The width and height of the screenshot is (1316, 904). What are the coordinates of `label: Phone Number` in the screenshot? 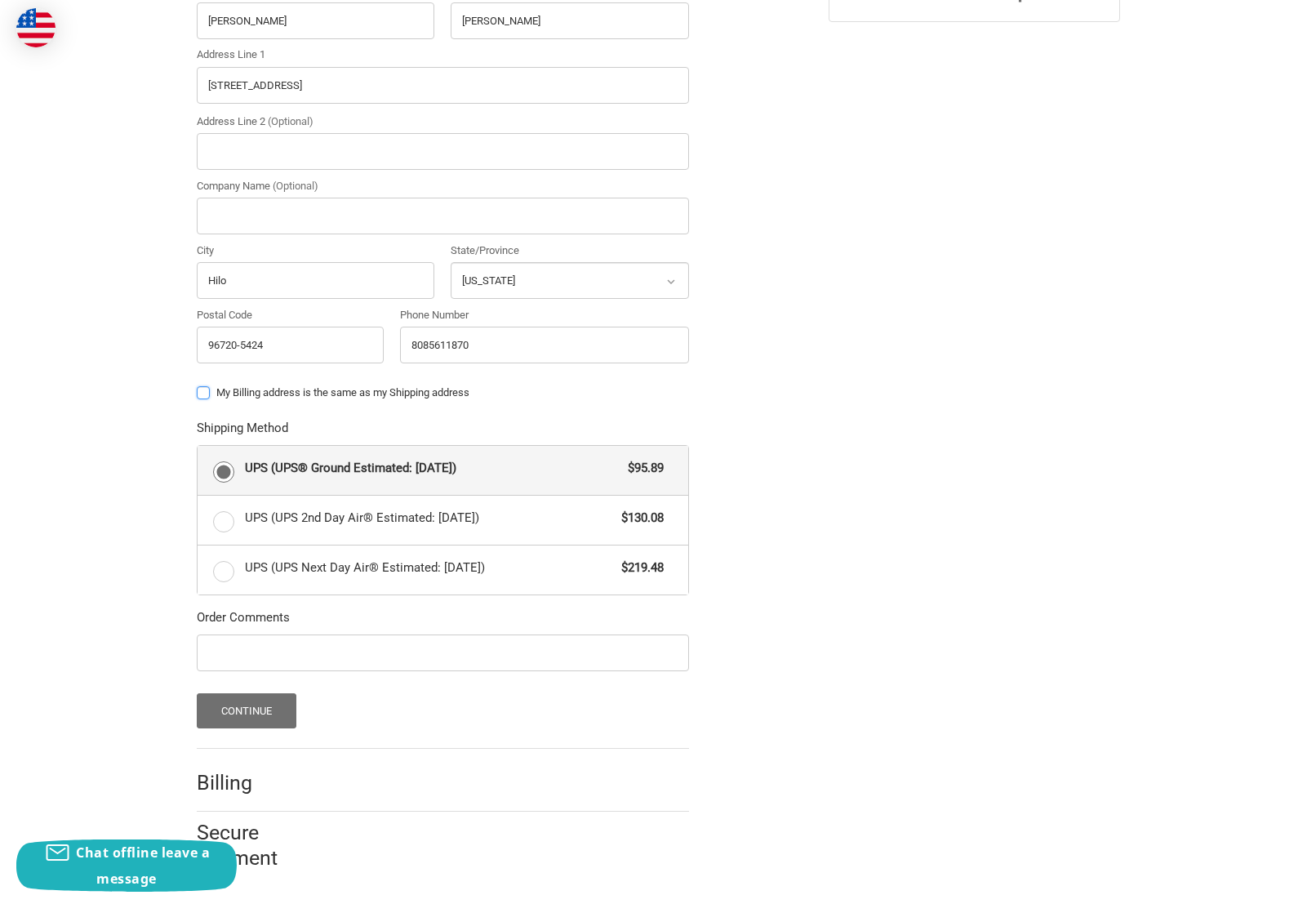 It's located at (544, 315).